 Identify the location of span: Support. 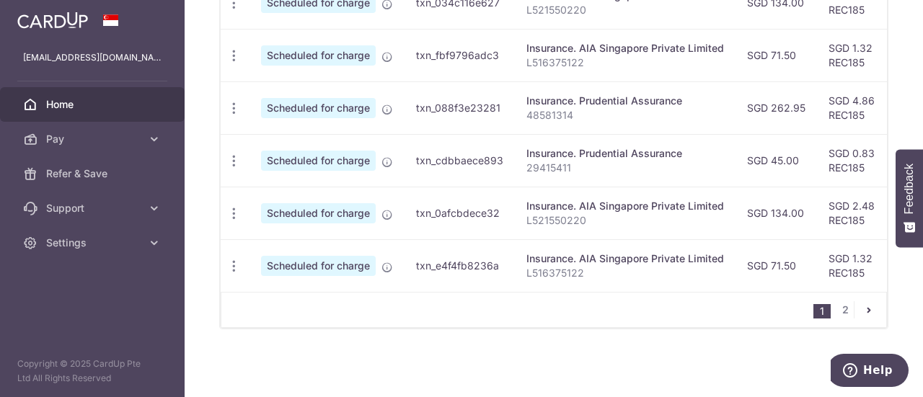
(94, 208).